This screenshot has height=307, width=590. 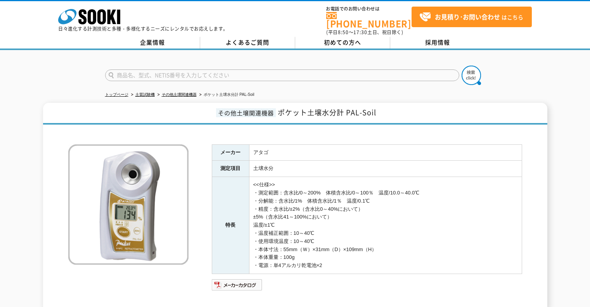 I want to click on td: <<仕様>> ・測定範囲：含水比/0～200% 体積含水比/0～100％ 温度/10.0～40.0℃ ・分解能：含水比/1% 体積含水比/1％ 温度/0.1℃ ・精度：含水比/±2%（含水比0～..., so click(x=385, y=225).